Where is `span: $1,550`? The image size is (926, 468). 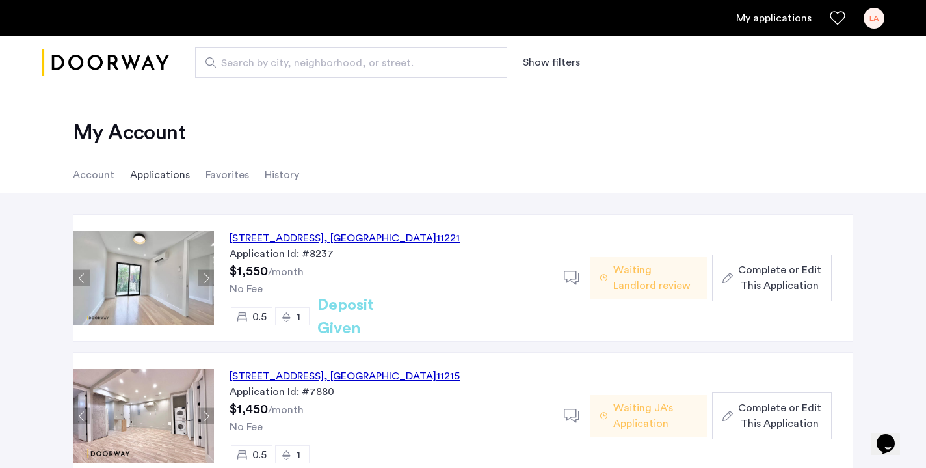 span: $1,550 is located at coordinates (248, 271).